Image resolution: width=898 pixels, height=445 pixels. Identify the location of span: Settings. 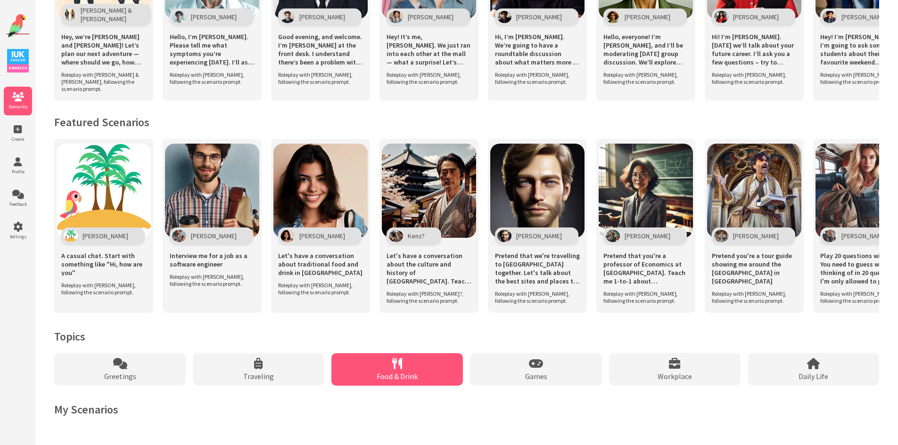
(18, 237).